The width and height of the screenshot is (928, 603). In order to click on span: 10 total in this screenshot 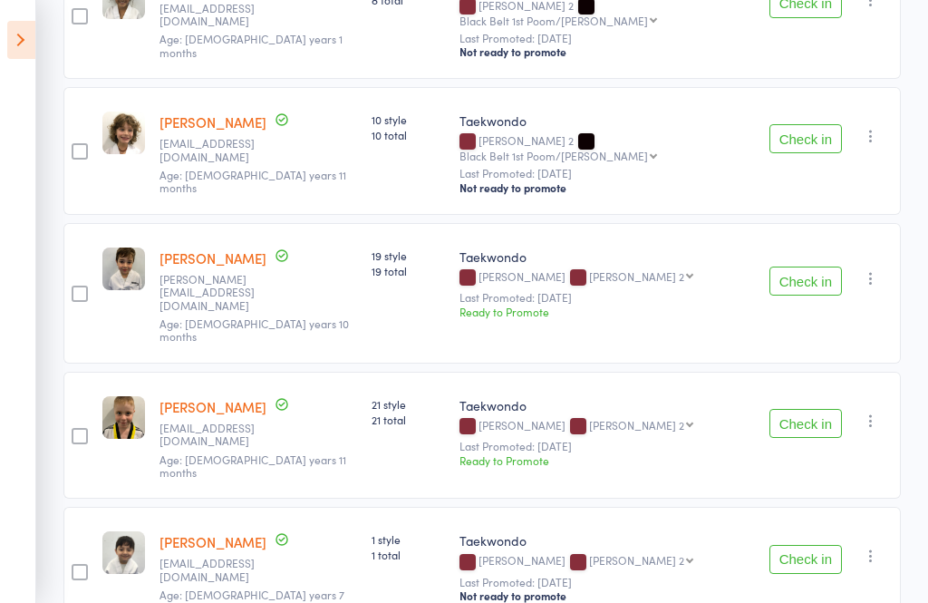, I will do `click(409, 134)`.